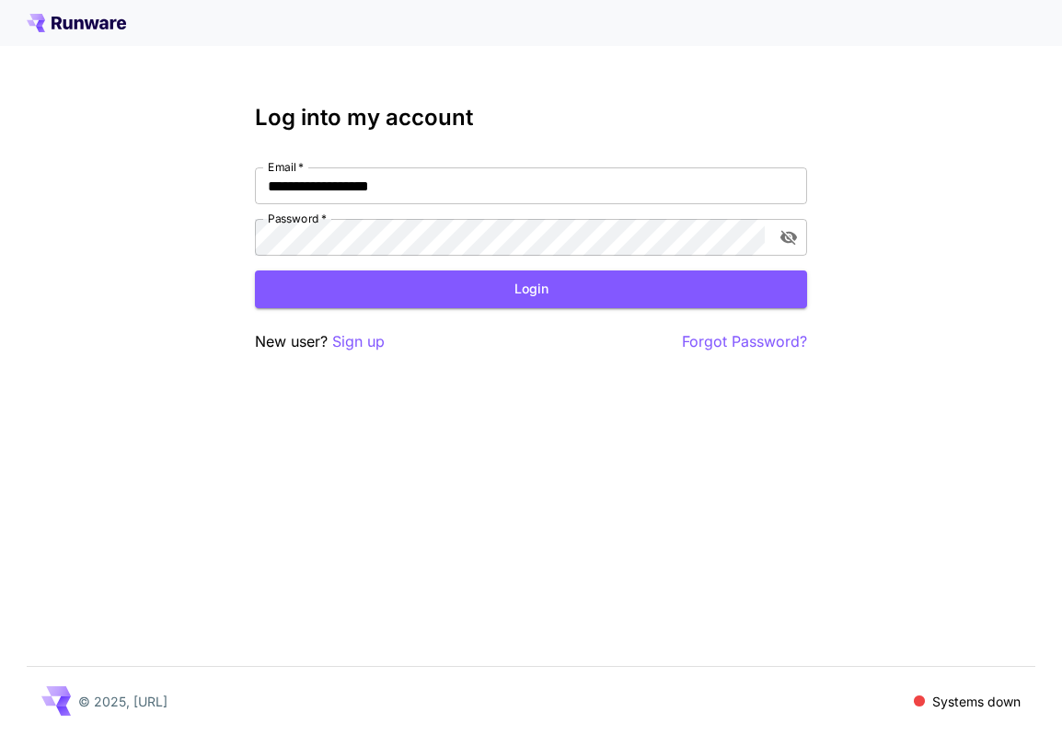  Describe the element at coordinates (285, 167) in the screenshot. I see `label: Email` at that location.